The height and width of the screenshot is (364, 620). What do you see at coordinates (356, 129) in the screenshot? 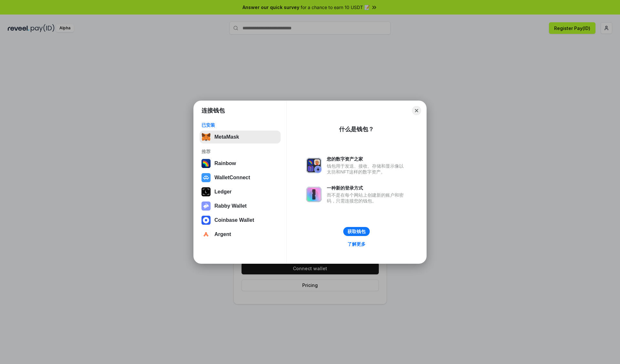
I see `div: 什么是钱包？` at bounding box center [356, 129].